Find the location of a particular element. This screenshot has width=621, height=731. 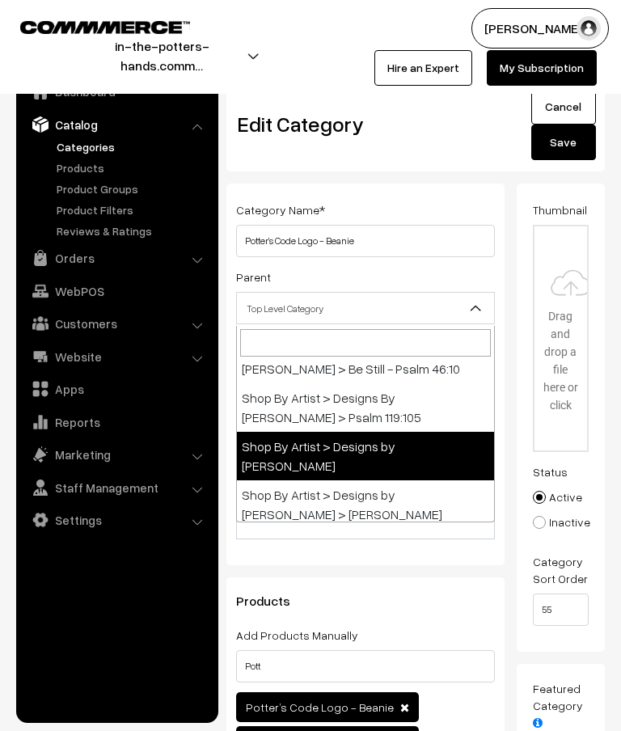

img: user is located at coordinates (589, 28).